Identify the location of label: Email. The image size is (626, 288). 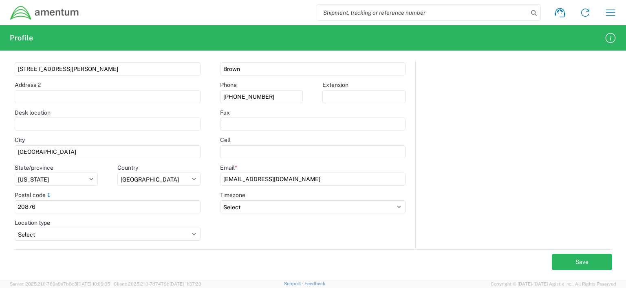
(229, 168).